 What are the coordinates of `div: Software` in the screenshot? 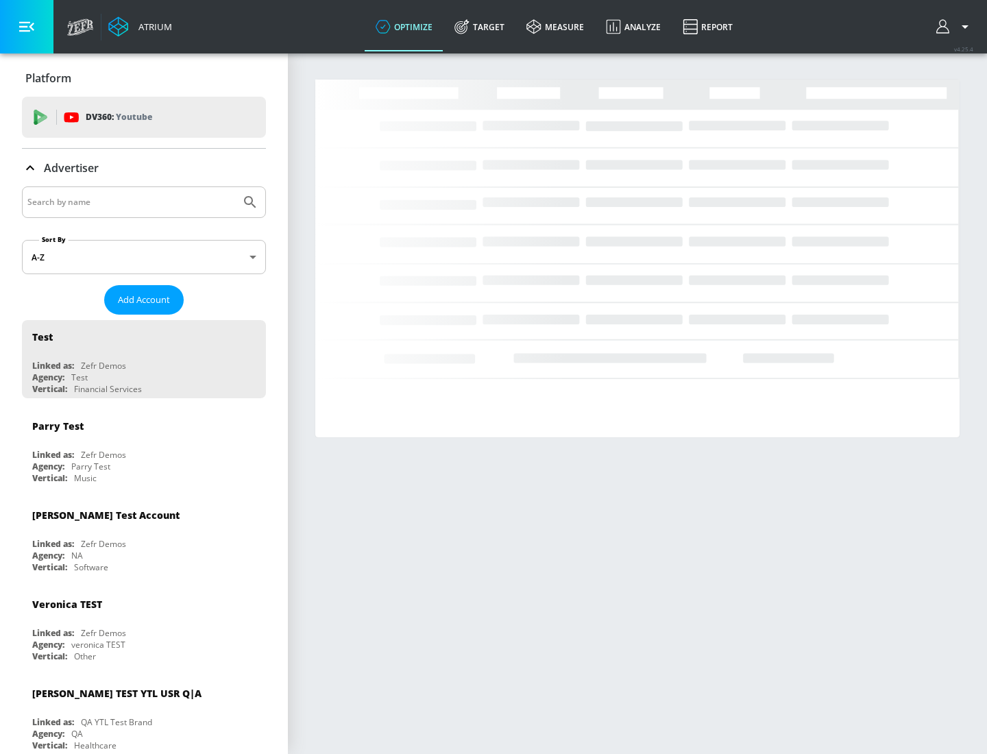 It's located at (91, 567).